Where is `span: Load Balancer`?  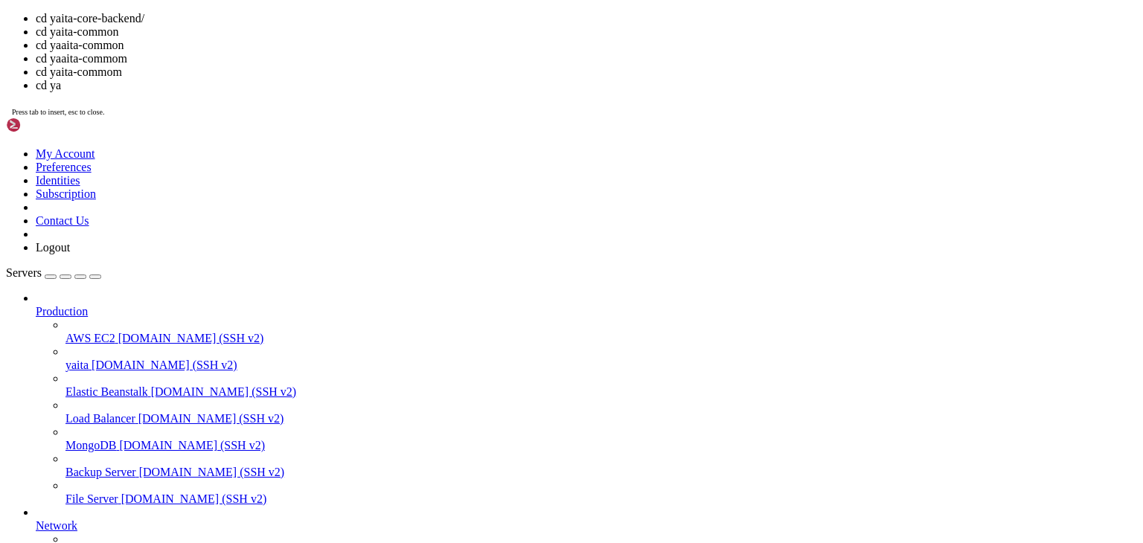
span: Load Balancer is located at coordinates (100, 418).